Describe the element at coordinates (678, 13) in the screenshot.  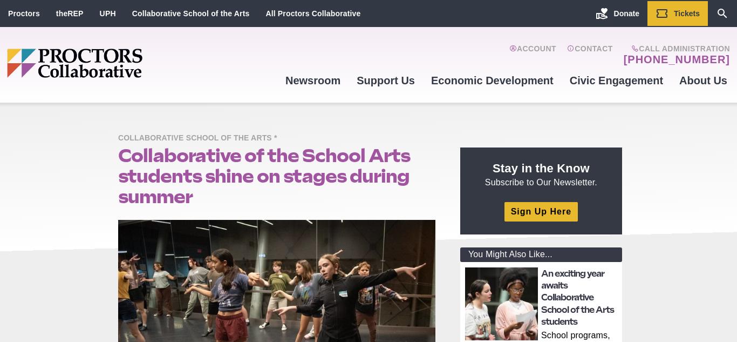
I see `a: Tickets` at that location.